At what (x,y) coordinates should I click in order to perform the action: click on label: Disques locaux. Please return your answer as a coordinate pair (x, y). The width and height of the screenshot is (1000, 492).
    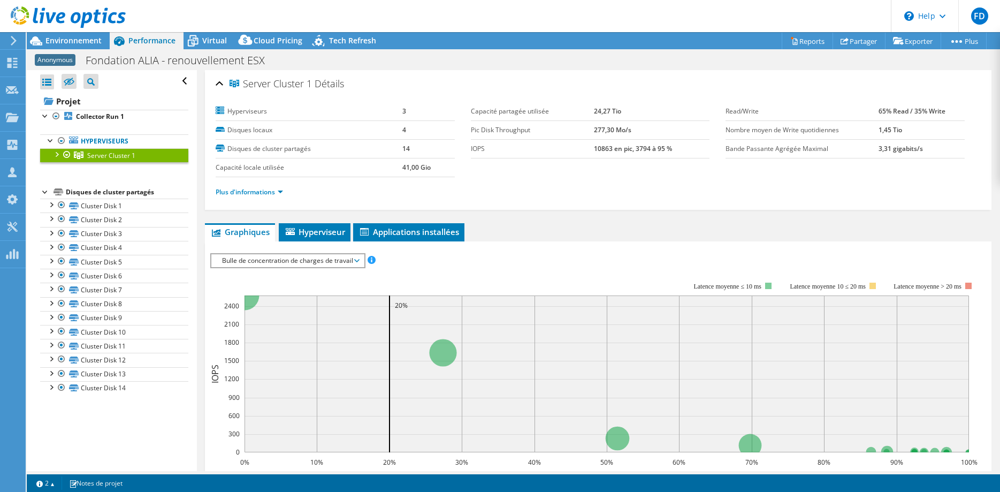
    Looking at the image, I should click on (309, 130).